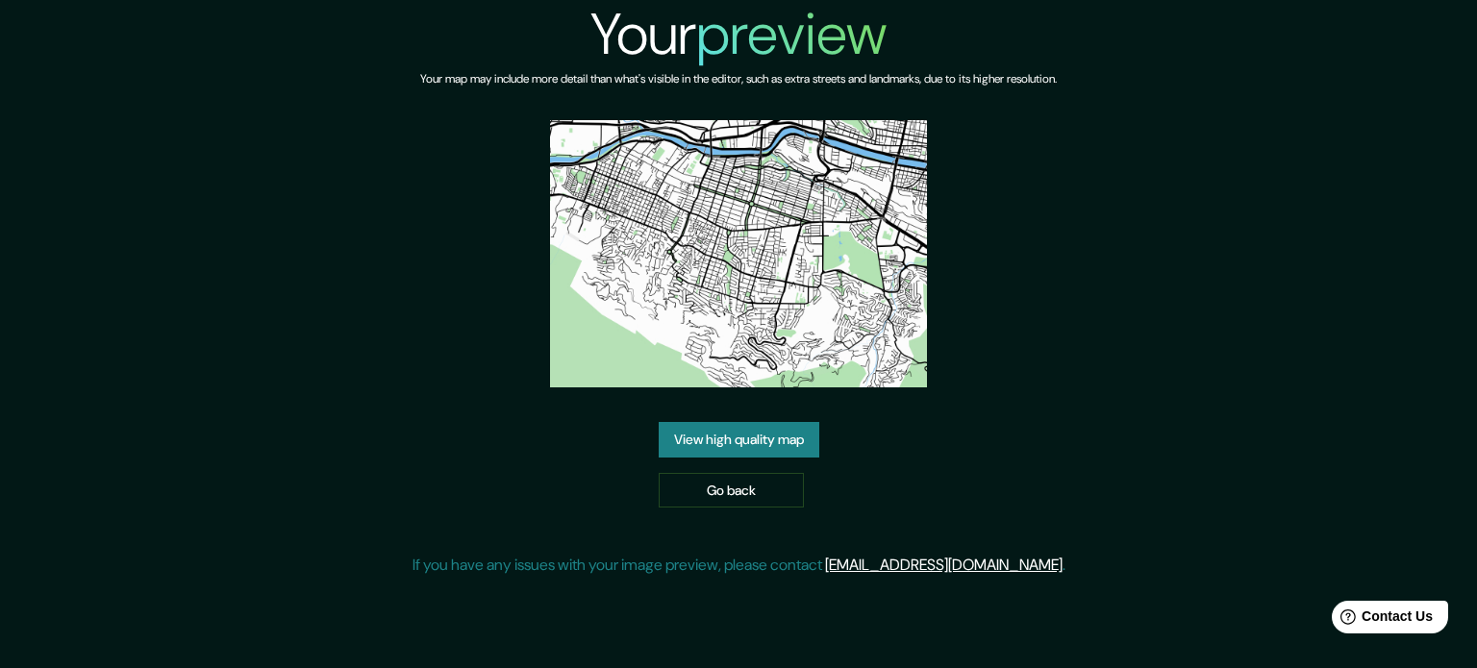 Image resolution: width=1477 pixels, height=668 pixels. What do you see at coordinates (731, 490) in the screenshot?
I see `a: Go back` at bounding box center [731, 490].